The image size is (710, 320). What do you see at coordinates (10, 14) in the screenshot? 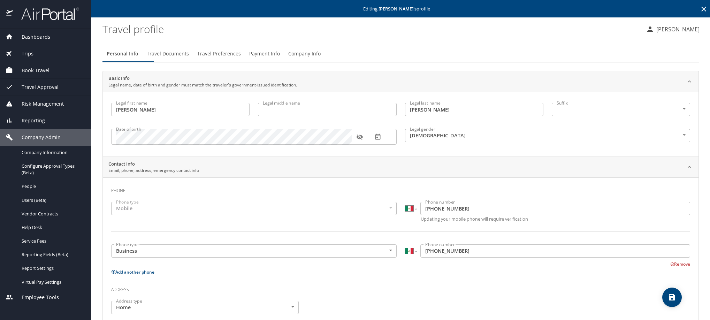
I see `img: icon-airportal.png` at bounding box center [10, 14].